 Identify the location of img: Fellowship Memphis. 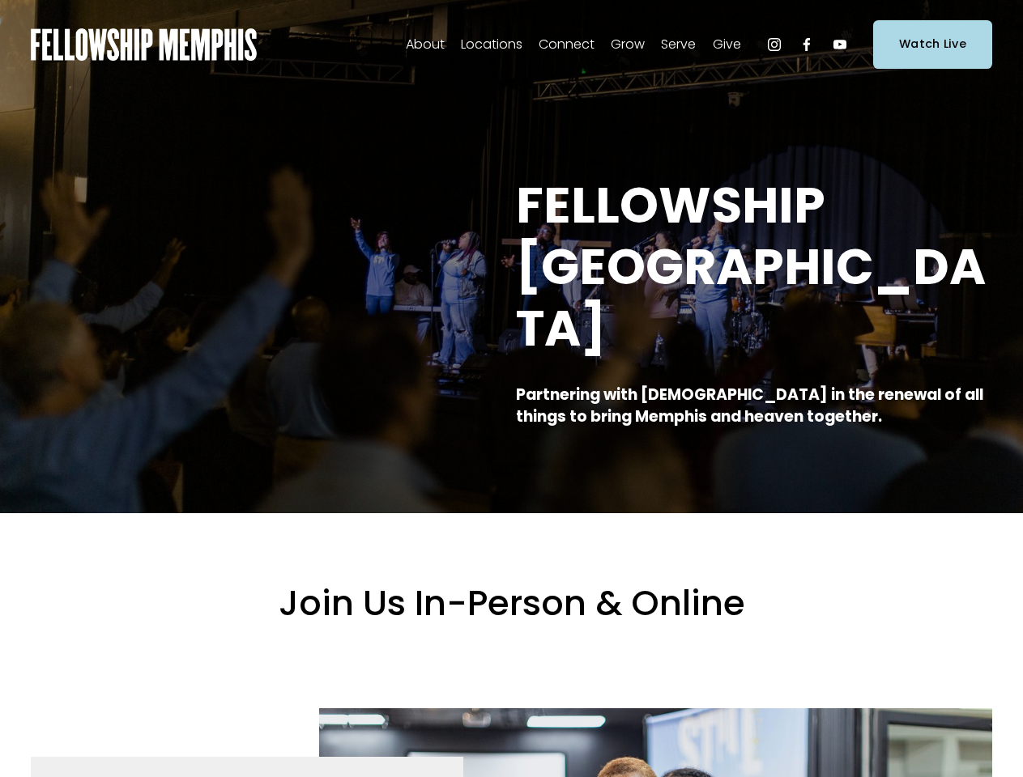
(143, 45).